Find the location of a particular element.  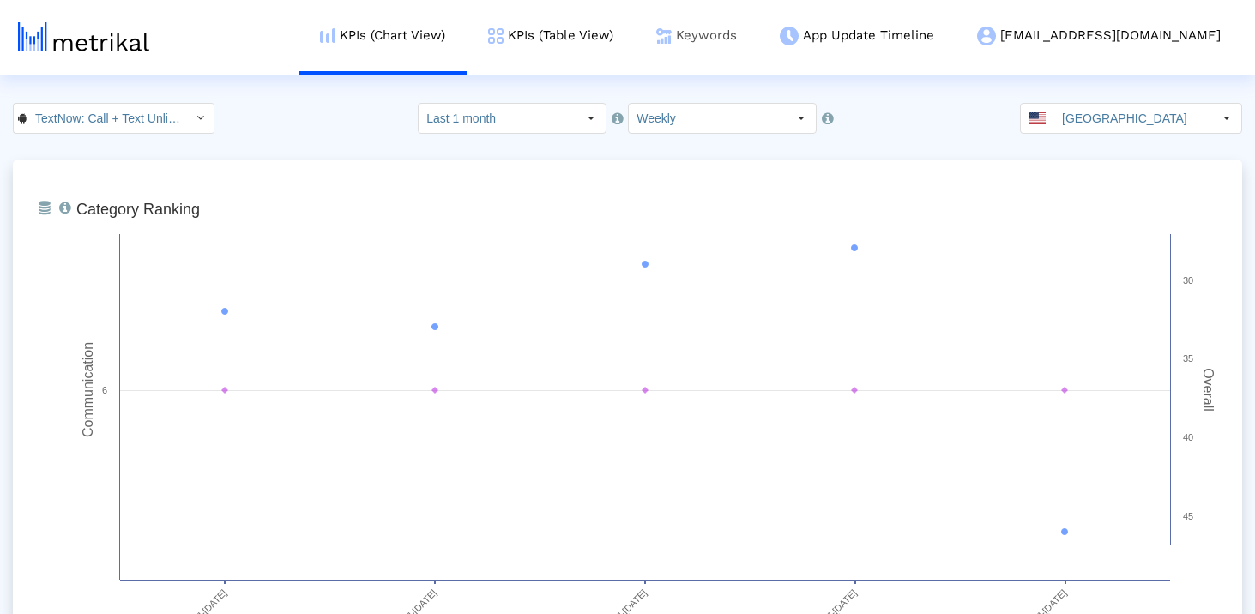

tspan: Category Ranking is located at coordinates (138, 209).